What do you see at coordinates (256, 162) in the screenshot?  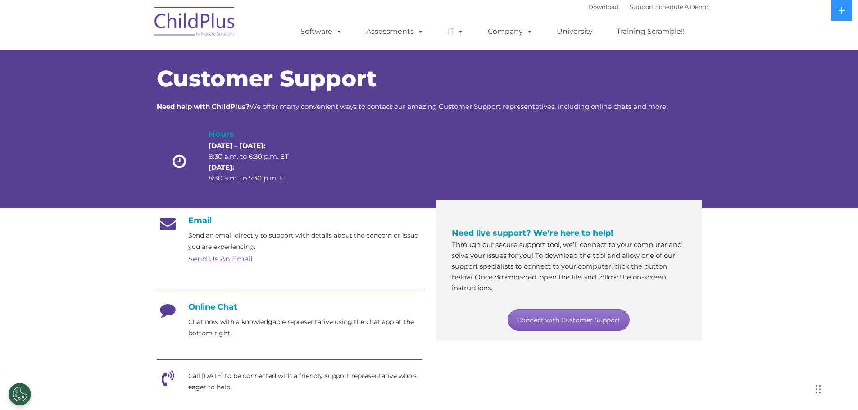 I see `p: 8:30 a.m. to 6:30 p.m. ET 8:30 a.m. to 5:30 p.m. ET` at bounding box center [256, 162].